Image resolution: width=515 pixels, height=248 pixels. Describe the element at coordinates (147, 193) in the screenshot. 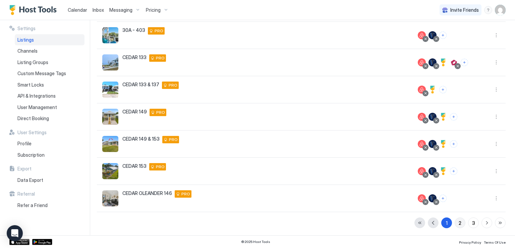

I see `span: CEDAR OLEANDER 146` at that location.